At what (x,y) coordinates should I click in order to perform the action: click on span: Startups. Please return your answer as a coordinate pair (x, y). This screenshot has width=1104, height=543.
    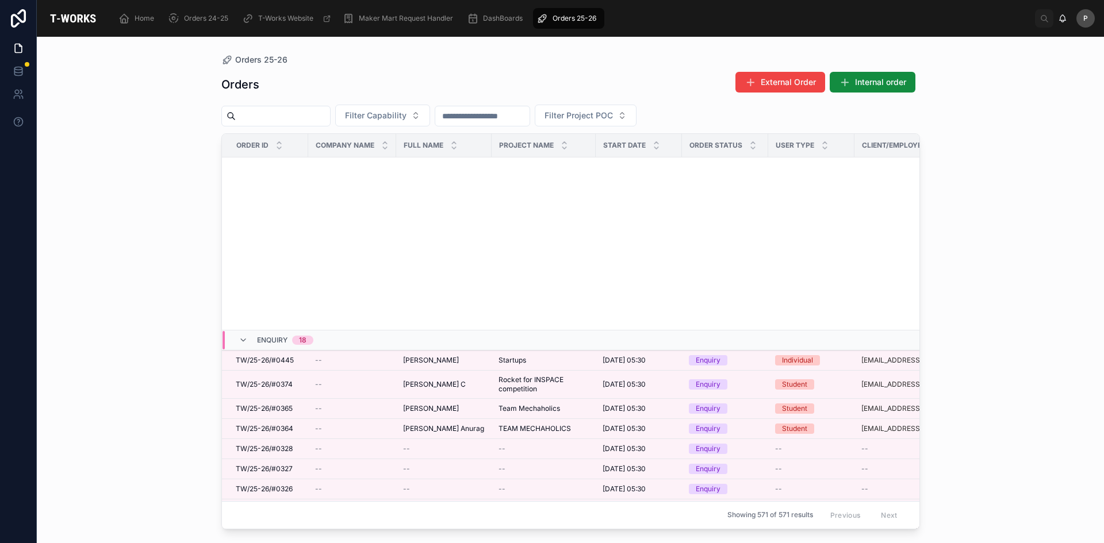
    Looking at the image, I should click on (512, 360).